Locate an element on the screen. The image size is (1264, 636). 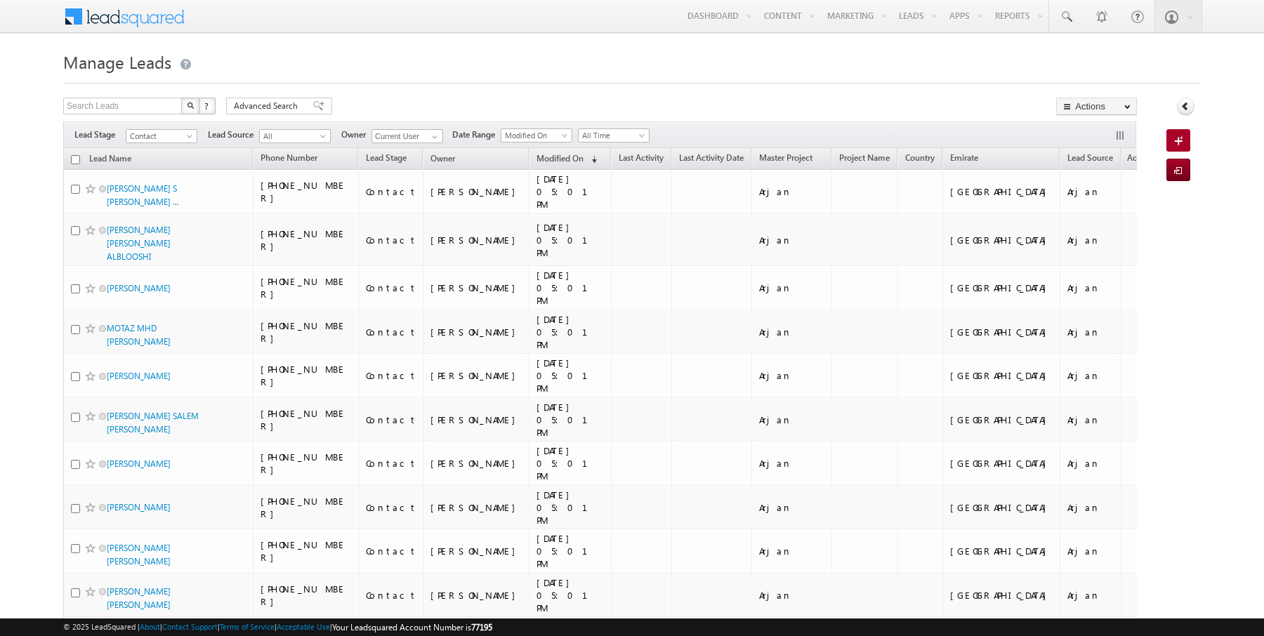
span: Your Leadsquared Account Number is is located at coordinates (412, 627).